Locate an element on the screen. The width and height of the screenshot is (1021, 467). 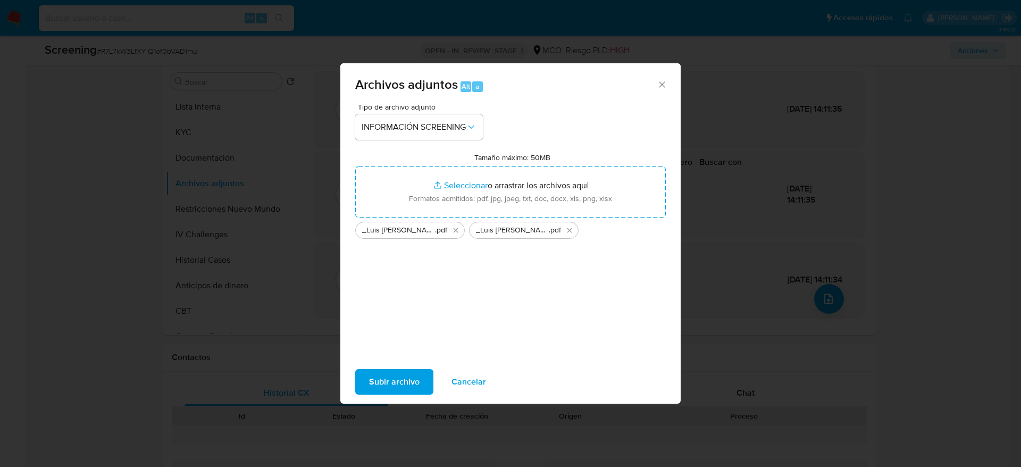
button: Cancelar is located at coordinates (469, 382).